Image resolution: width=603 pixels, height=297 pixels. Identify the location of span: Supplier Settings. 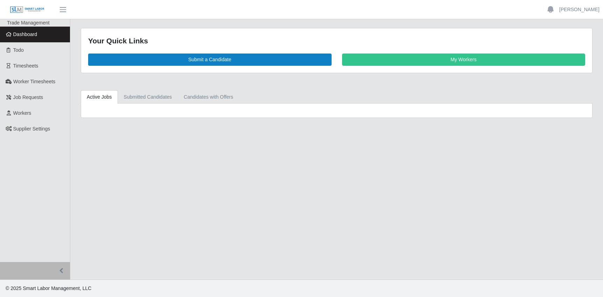
(32, 129).